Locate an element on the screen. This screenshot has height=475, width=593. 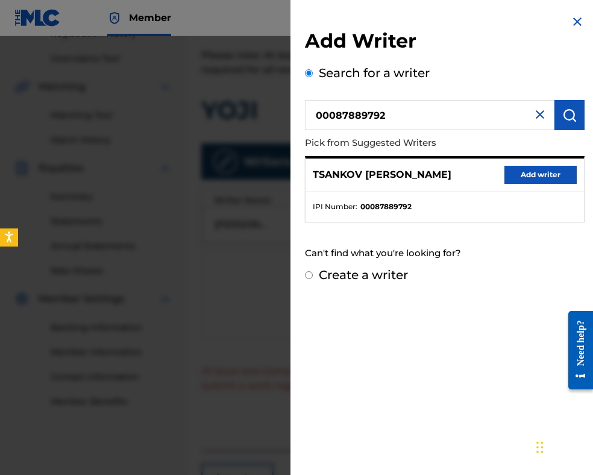
div: Плъзни is located at coordinates (540, 447).